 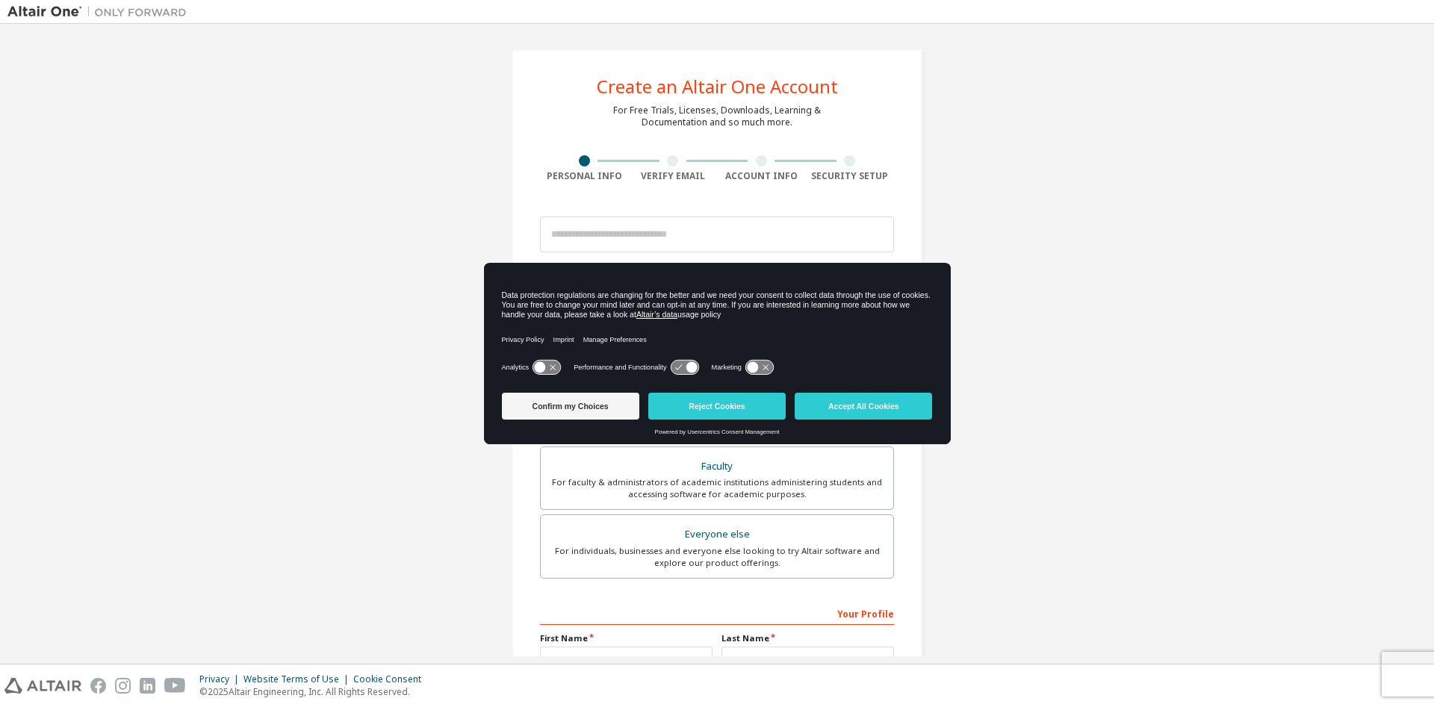 What do you see at coordinates (314, 692) in the screenshot?
I see `p: © 2025 Altair Engineering, Inc. All Rights Reserved.` at bounding box center [314, 692].